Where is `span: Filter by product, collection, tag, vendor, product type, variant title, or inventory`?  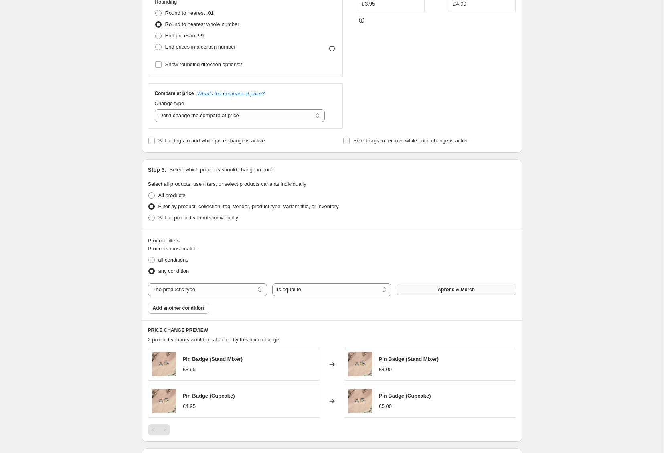
span: Filter by product, collection, tag, vendor, product type, variant title, or inventory is located at coordinates (249, 206).